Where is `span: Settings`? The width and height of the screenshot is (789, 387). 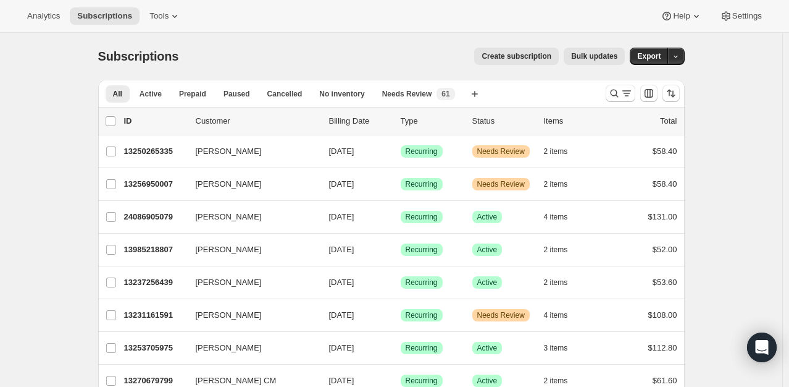
span: Settings is located at coordinates (747, 16).